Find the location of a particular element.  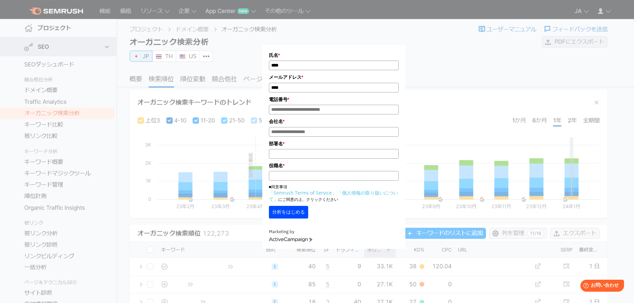

label: 電話番号 is located at coordinates (334, 99).